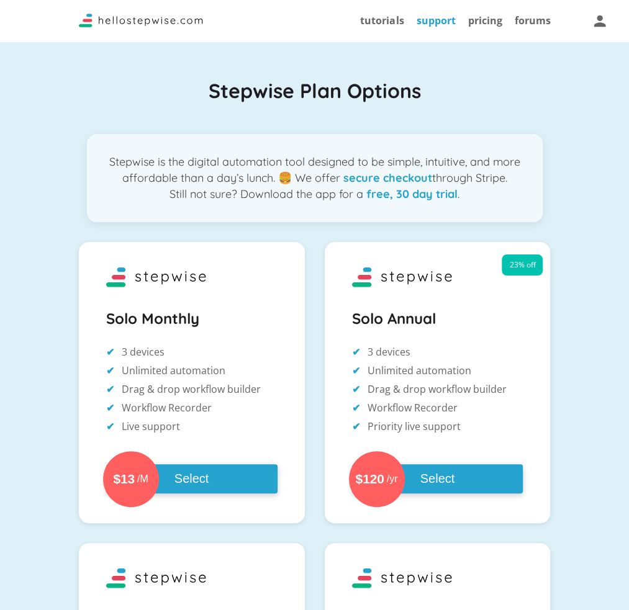 Image resolution: width=629 pixels, height=610 pixels. Describe the element at coordinates (141, 24) in the screenshot. I see `a: Stepwise` at that location.